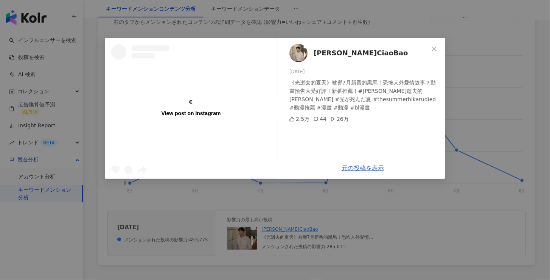  Describe the element at coordinates (363, 168) in the screenshot. I see `a: 元の投稿を表示` at that location.